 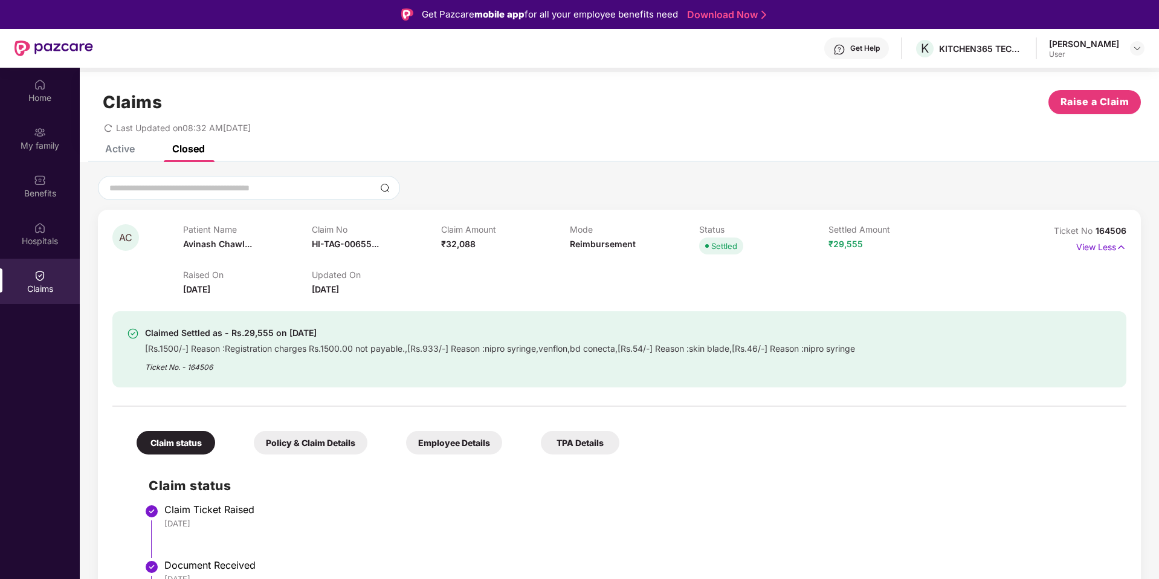 What do you see at coordinates (764, 229) in the screenshot?
I see `p: Status` at bounding box center [764, 229].